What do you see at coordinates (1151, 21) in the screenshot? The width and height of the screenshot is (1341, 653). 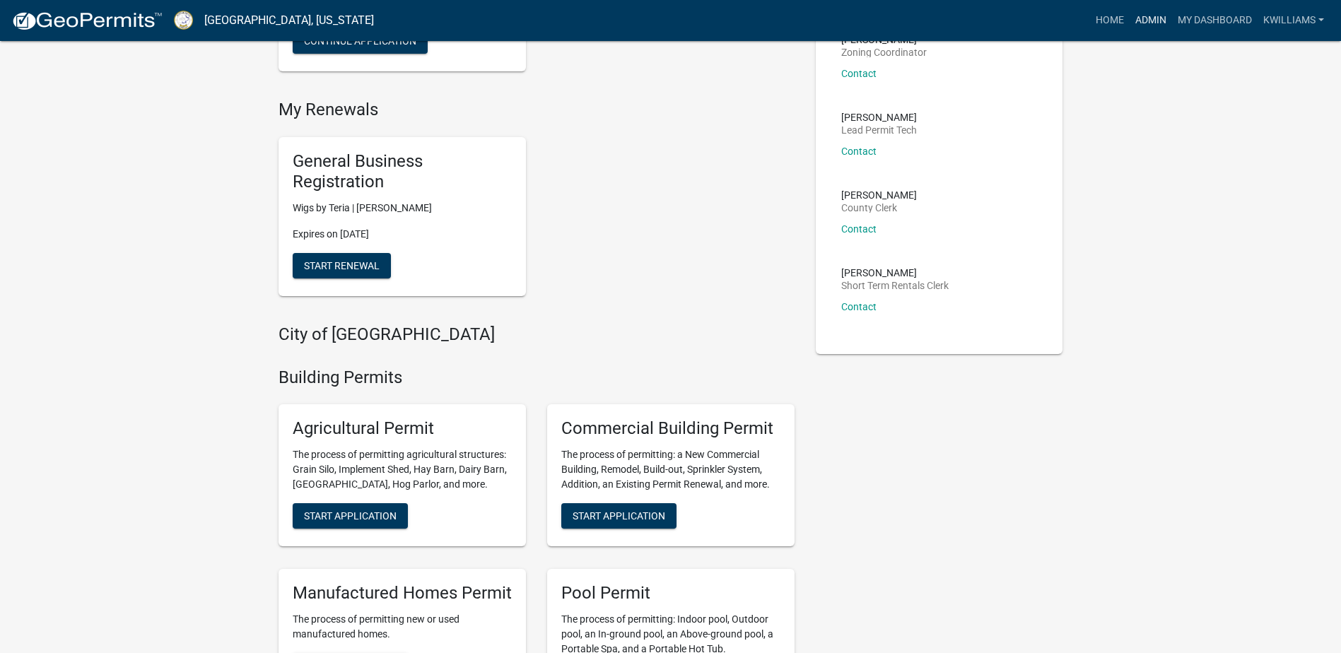 I see `a: Admin` at bounding box center [1151, 21].